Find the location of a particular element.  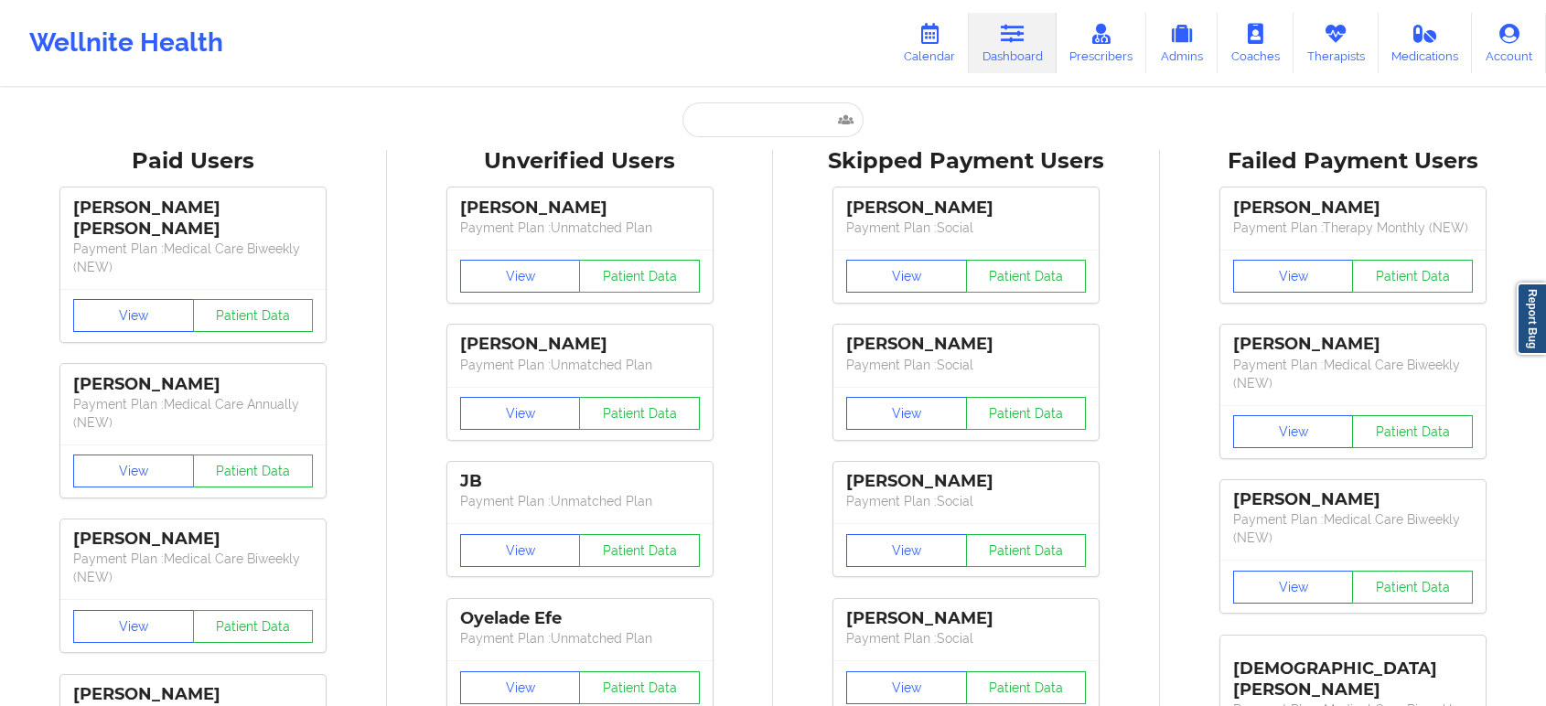

div: JB is located at coordinates (580, 481).